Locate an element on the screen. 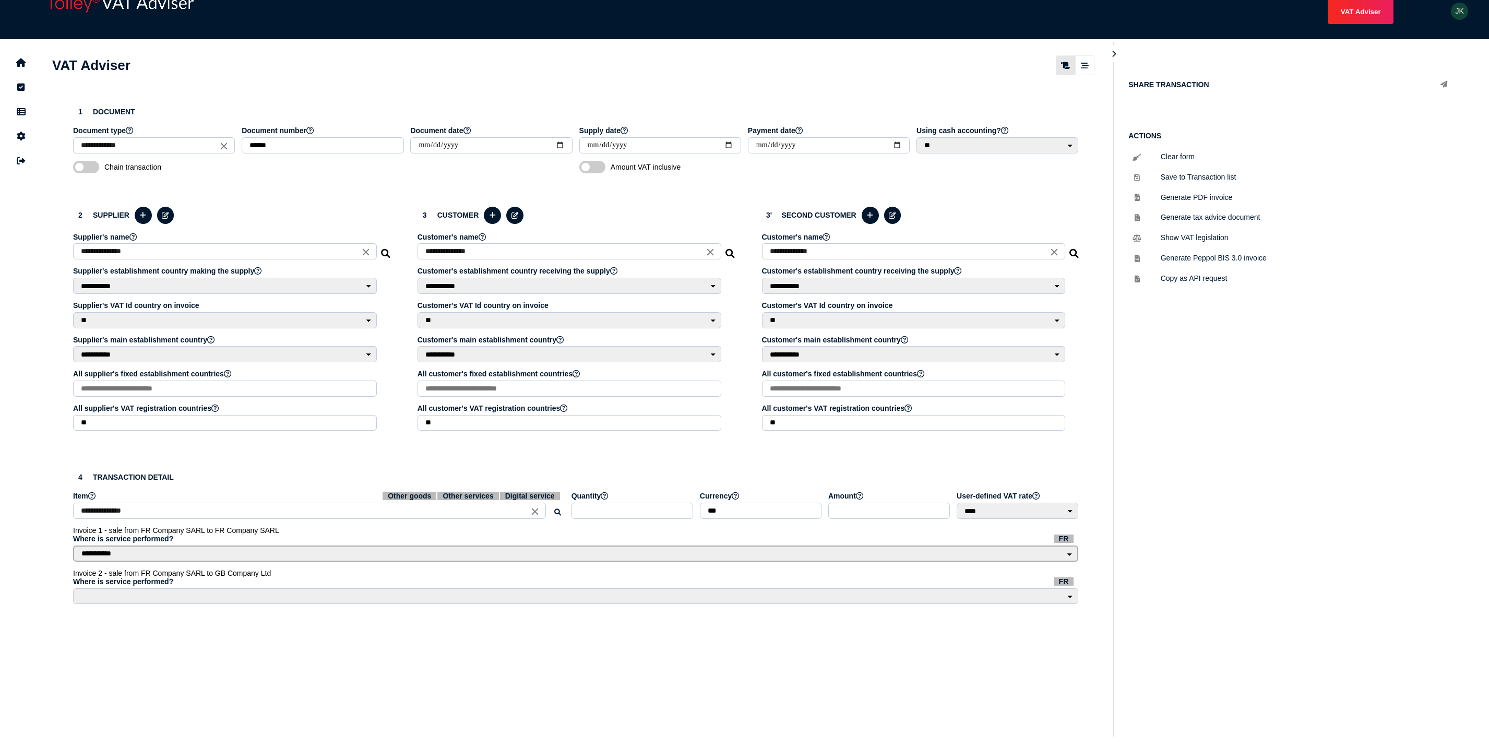 This screenshot has height=747, width=1489. span: Amount VAT inclusive is located at coordinates (665, 167).